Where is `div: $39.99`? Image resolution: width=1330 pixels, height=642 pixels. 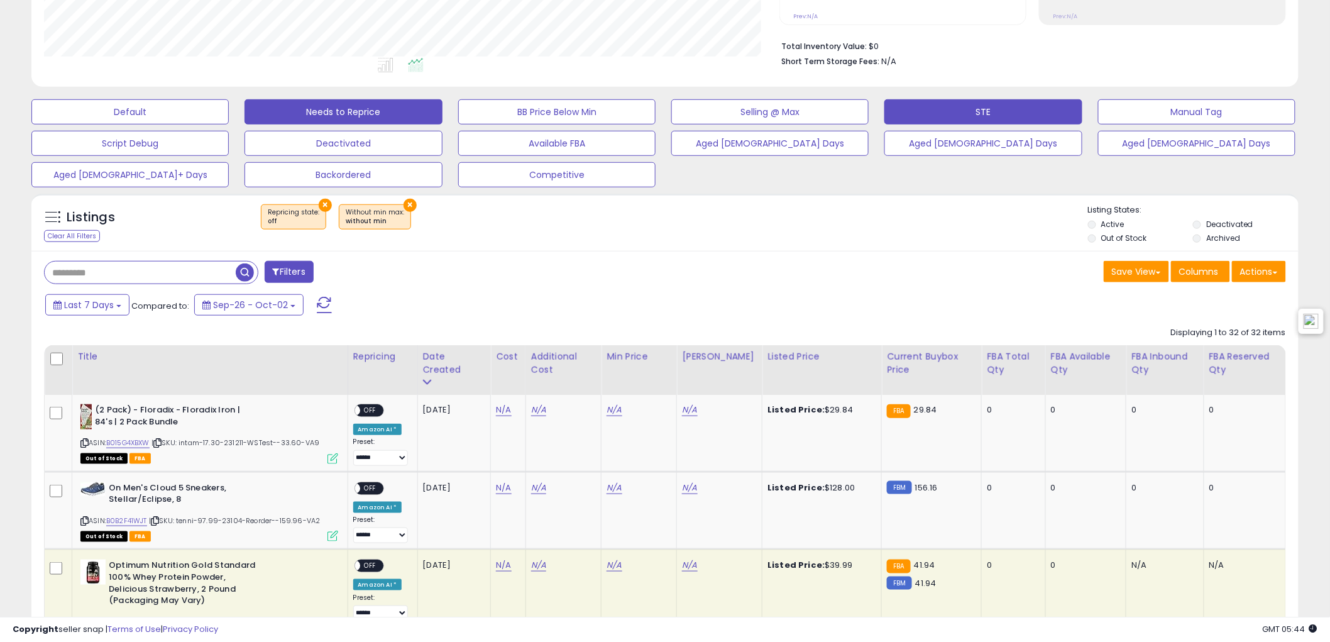 div: $39.99 is located at coordinates (820, 565).